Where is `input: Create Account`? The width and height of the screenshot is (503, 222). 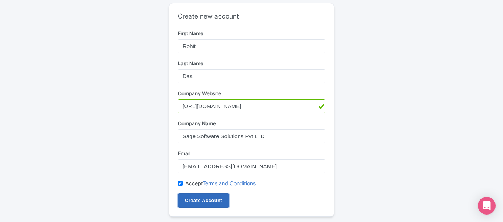 input: Create Account is located at coordinates (203, 200).